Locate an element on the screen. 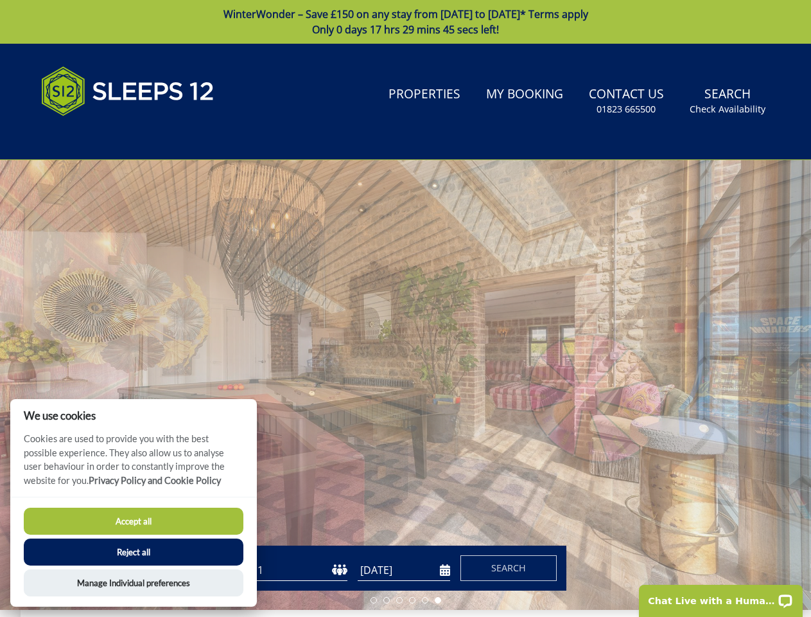  small: Check Availability is located at coordinates (728, 109).